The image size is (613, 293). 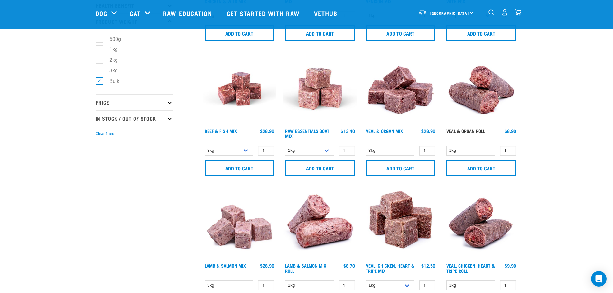 I want to click on img: 1158 Veal Organ Mix 01, so click(x=401, y=89).